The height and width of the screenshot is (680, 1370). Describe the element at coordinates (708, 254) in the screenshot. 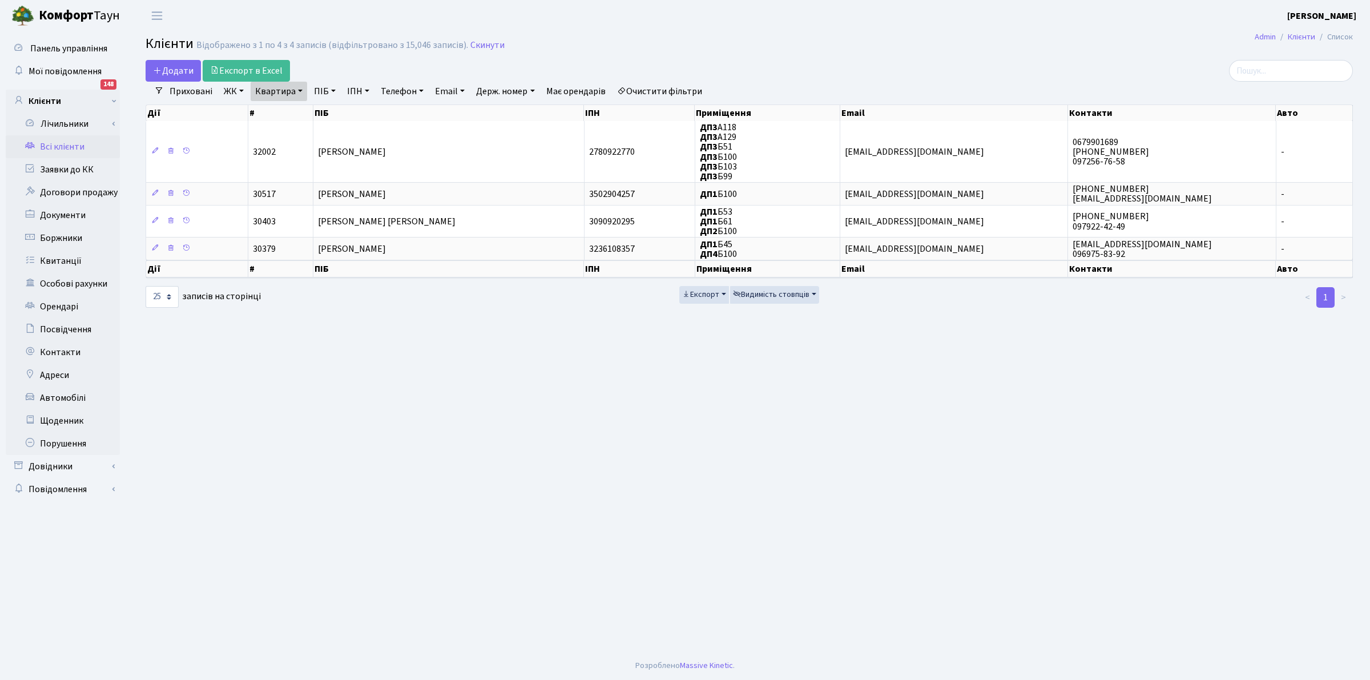

I see `b: ДП4` at that location.